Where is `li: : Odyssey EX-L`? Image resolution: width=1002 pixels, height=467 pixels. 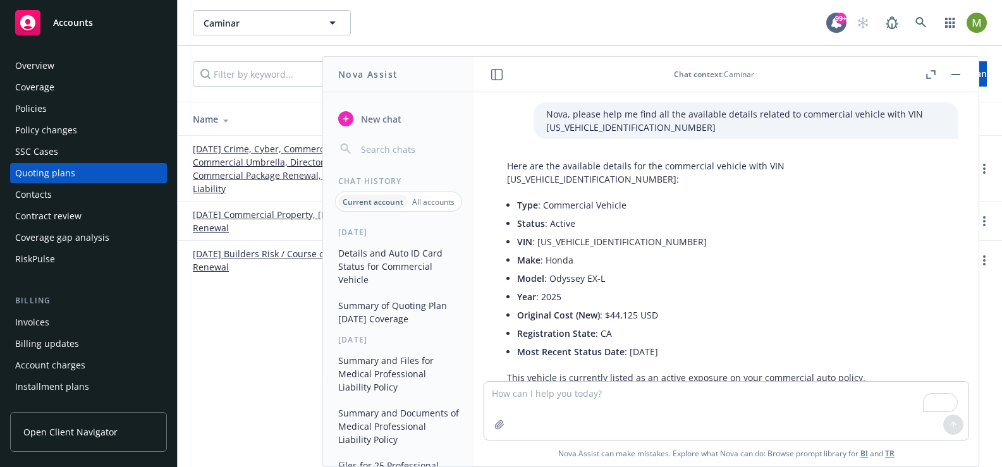
li: : Odyssey EX-L is located at coordinates (731, 278).